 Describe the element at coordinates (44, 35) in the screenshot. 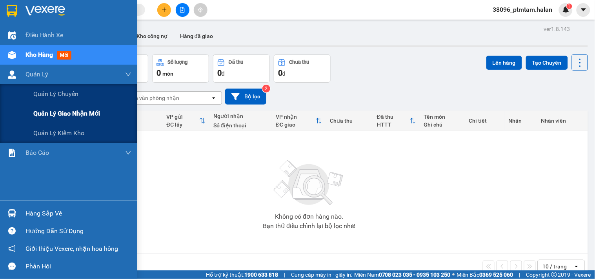

I see `span: Điều hành xe` at that location.